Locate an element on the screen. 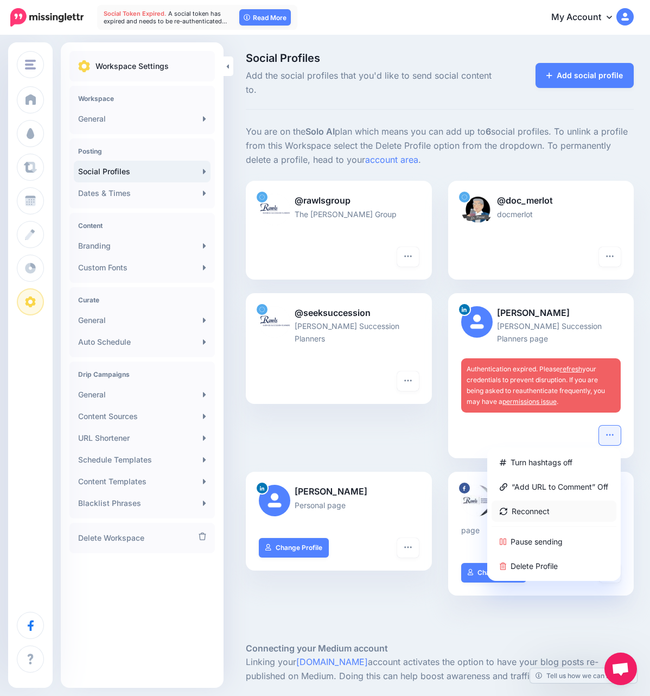 The height and width of the screenshot is (696, 650). h4: Content is located at coordinates (142, 225).